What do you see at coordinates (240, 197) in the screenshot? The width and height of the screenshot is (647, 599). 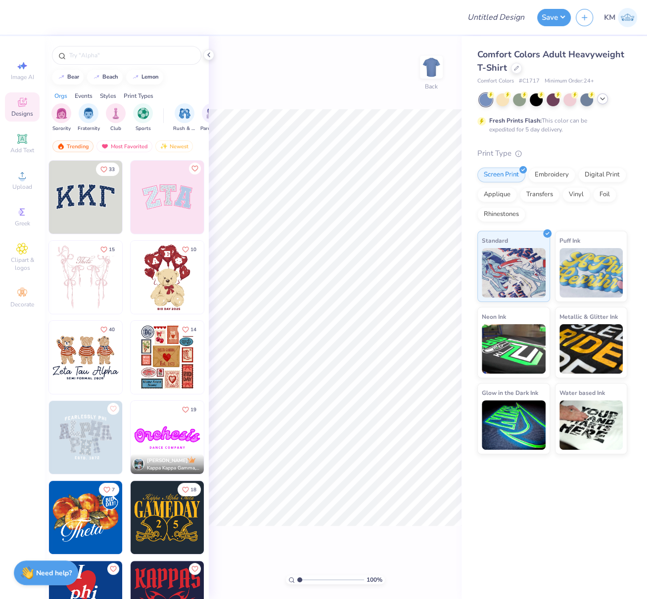 I see `img: 5ee11766-d822-42f5-ad4e-763472bf8dcf` at bounding box center [240, 197].